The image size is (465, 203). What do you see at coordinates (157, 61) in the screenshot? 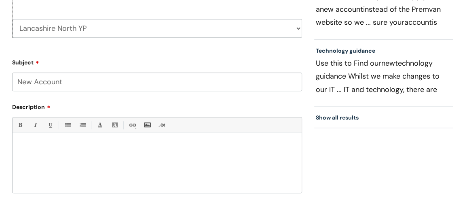
I see `label: Subject` at bounding box center [157, 61].